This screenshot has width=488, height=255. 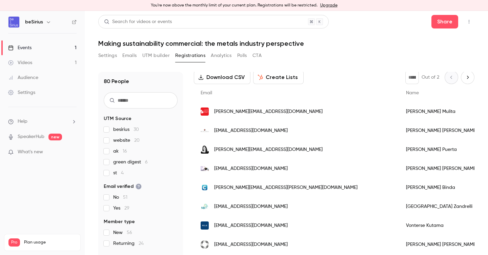 I want to click on button: Next page, so click(x=468, y=77).